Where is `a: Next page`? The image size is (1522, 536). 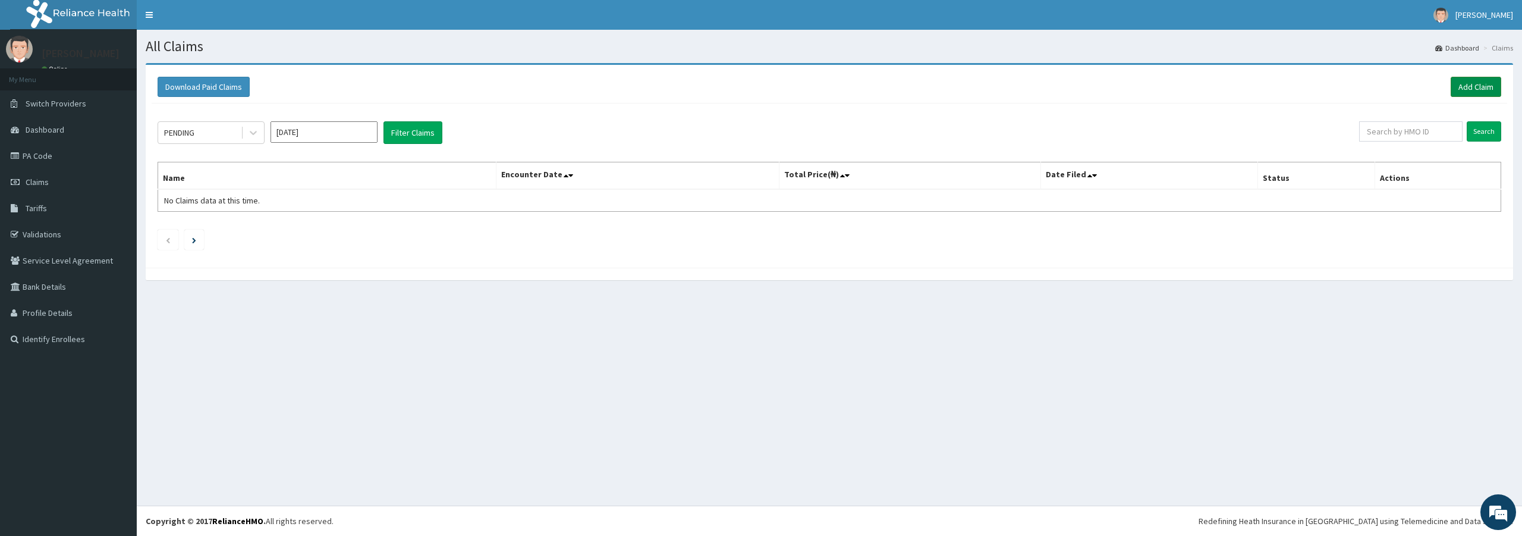
a: Next page is located at coordinates (194, 240).